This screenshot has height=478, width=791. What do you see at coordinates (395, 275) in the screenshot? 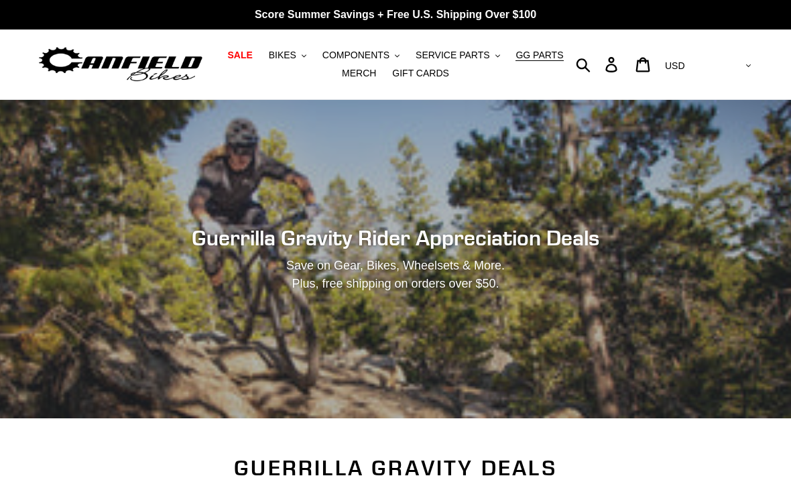
I see `p: Save on Gear, Bikes, Wheelsets & More. Plus, free shipping on orders over $50.` at bounding box center [395, 275].